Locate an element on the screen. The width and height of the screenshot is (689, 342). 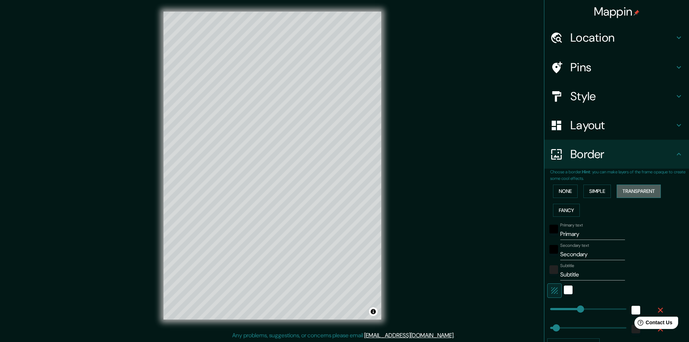
h4: Style is located at coordinates (623, 96).